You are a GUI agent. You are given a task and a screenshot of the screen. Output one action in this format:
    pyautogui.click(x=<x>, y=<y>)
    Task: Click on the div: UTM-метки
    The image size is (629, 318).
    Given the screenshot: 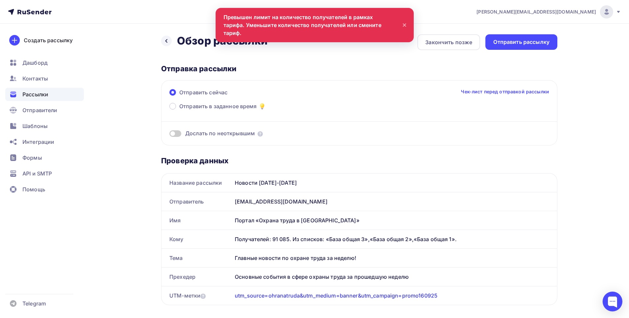 What is the action you would take?
    pyautogui.click(x=187, y=296)
    